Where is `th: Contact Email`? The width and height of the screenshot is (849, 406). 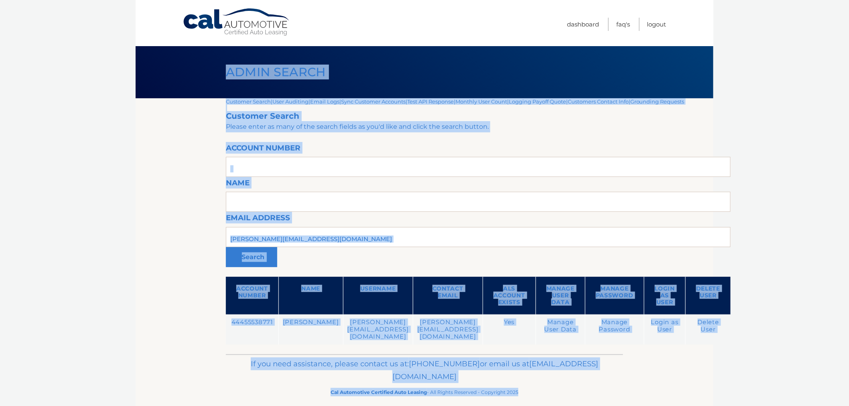
th: Contact Email is located at coordinates (448, 296).